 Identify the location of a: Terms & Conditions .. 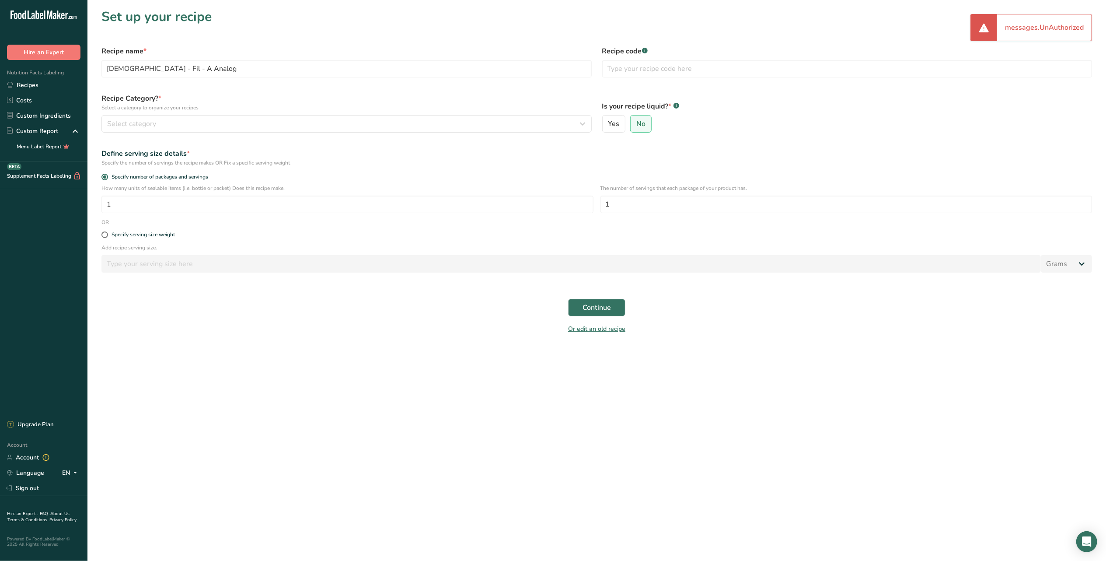
(28, 520).